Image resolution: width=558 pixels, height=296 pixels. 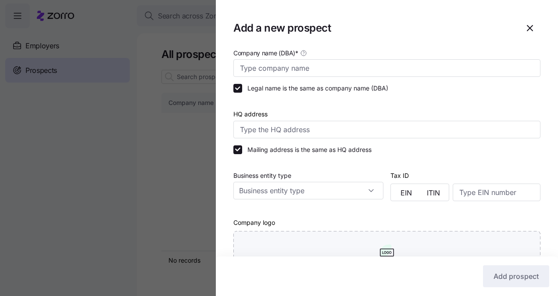 I want to click on label: Company logo, so click(x=254, y=222).